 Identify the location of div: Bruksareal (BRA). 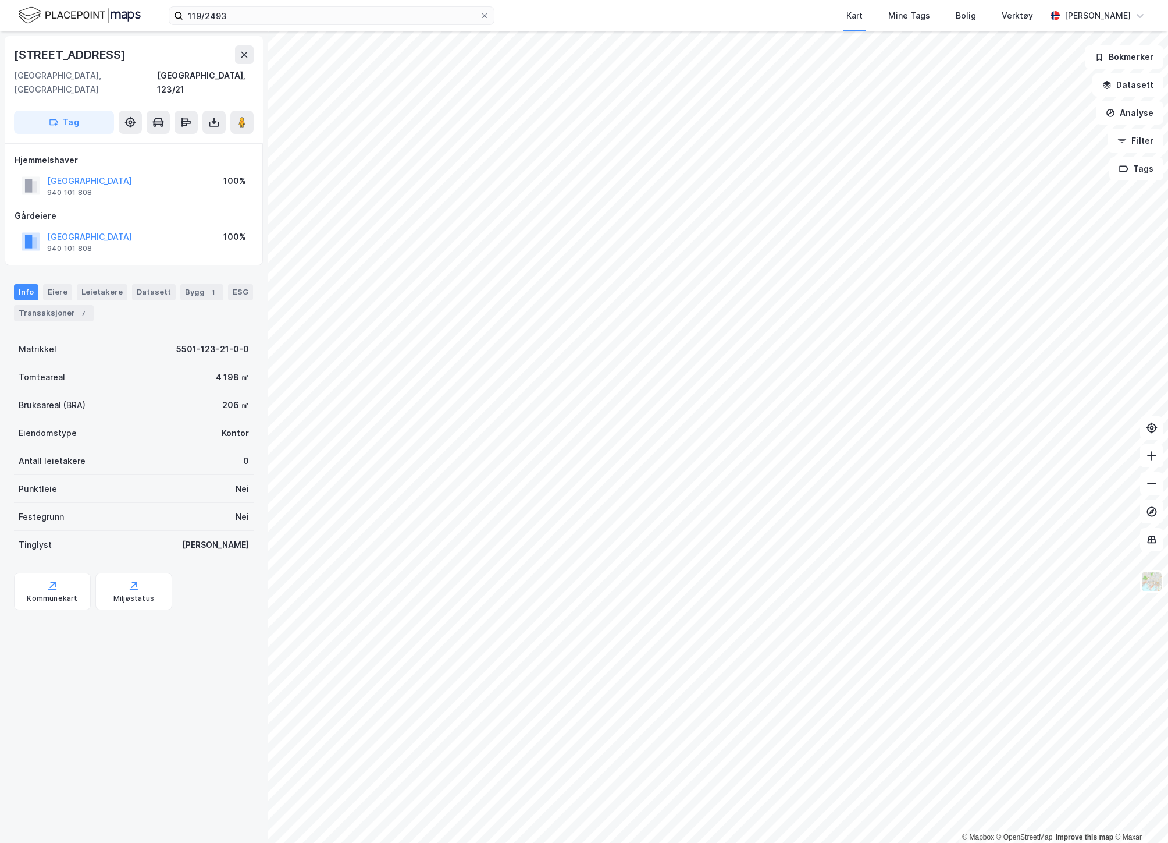
(52, 405).